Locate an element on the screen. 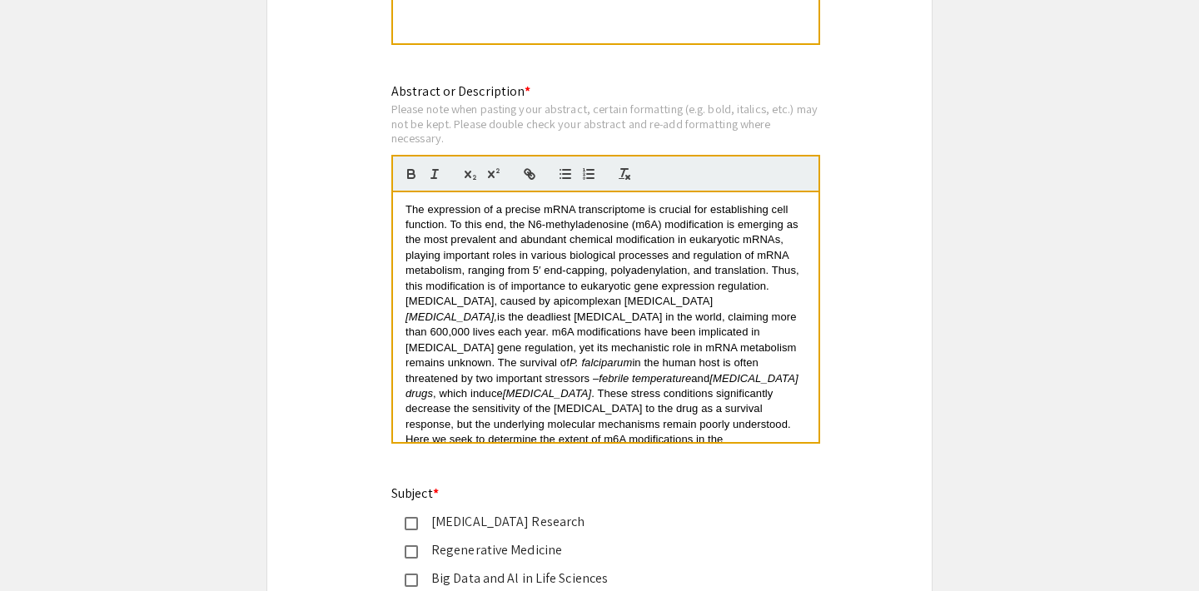 This screenshot has height=591, width=1199. div: Regenerative Medicine is located at coordinates (593, 550).